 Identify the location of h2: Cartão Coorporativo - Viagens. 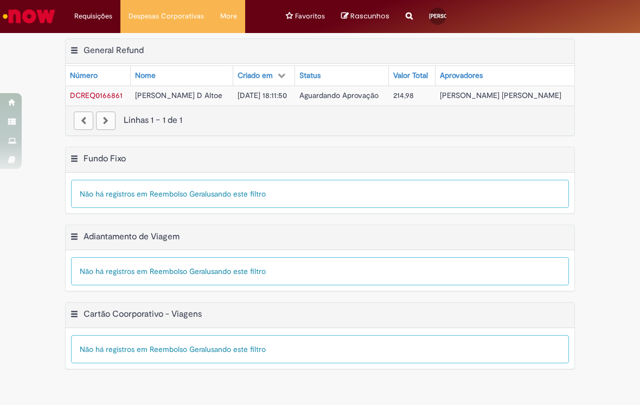
(143, 315).